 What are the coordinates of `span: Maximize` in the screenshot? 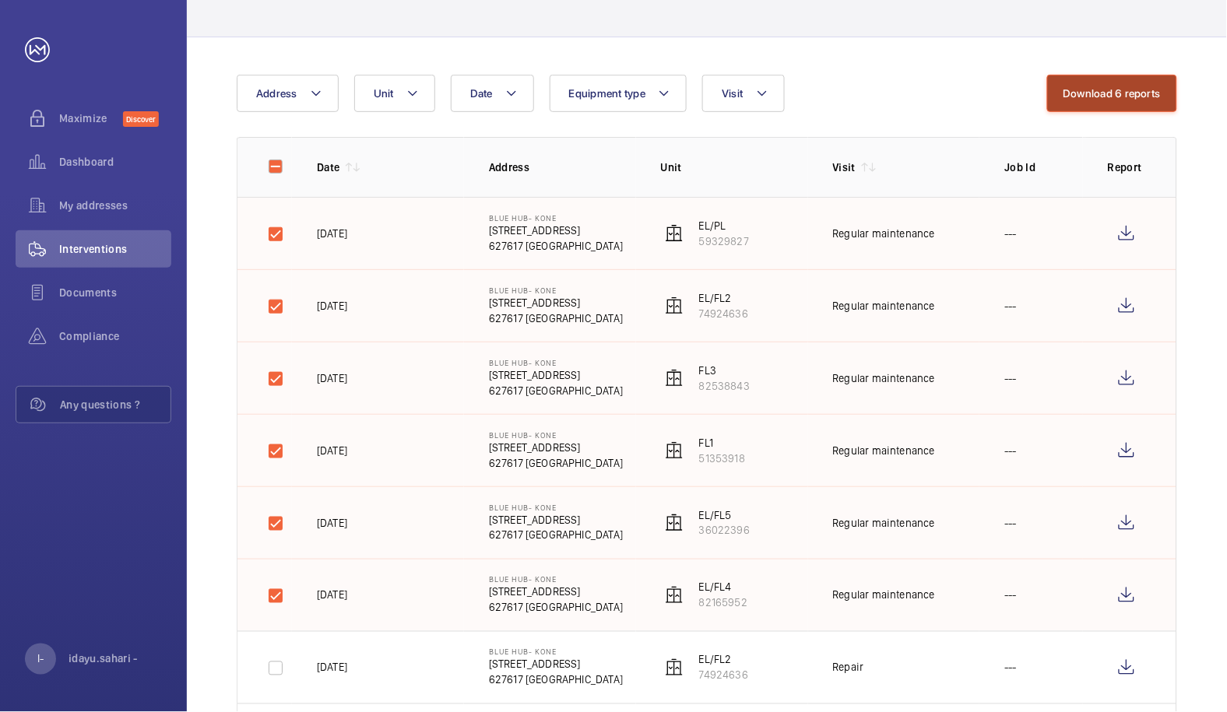 It's located at (91, 118).